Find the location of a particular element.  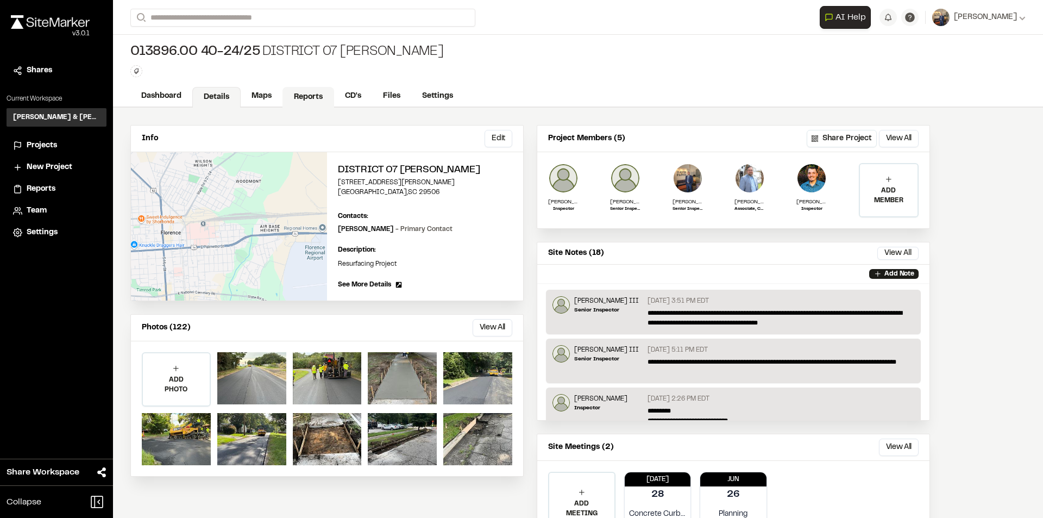

span: Settings is located at coordinates (42, 232).